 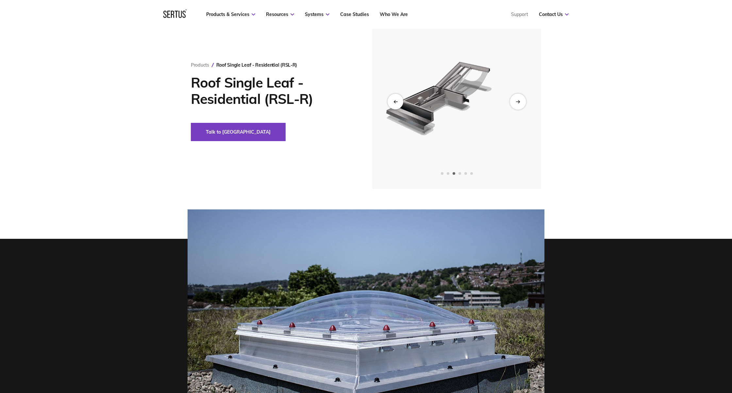 What do you see at coordinates (355, 14) in the screenshot?
I see `a: Case Studies` at bounding box center [355, 14].